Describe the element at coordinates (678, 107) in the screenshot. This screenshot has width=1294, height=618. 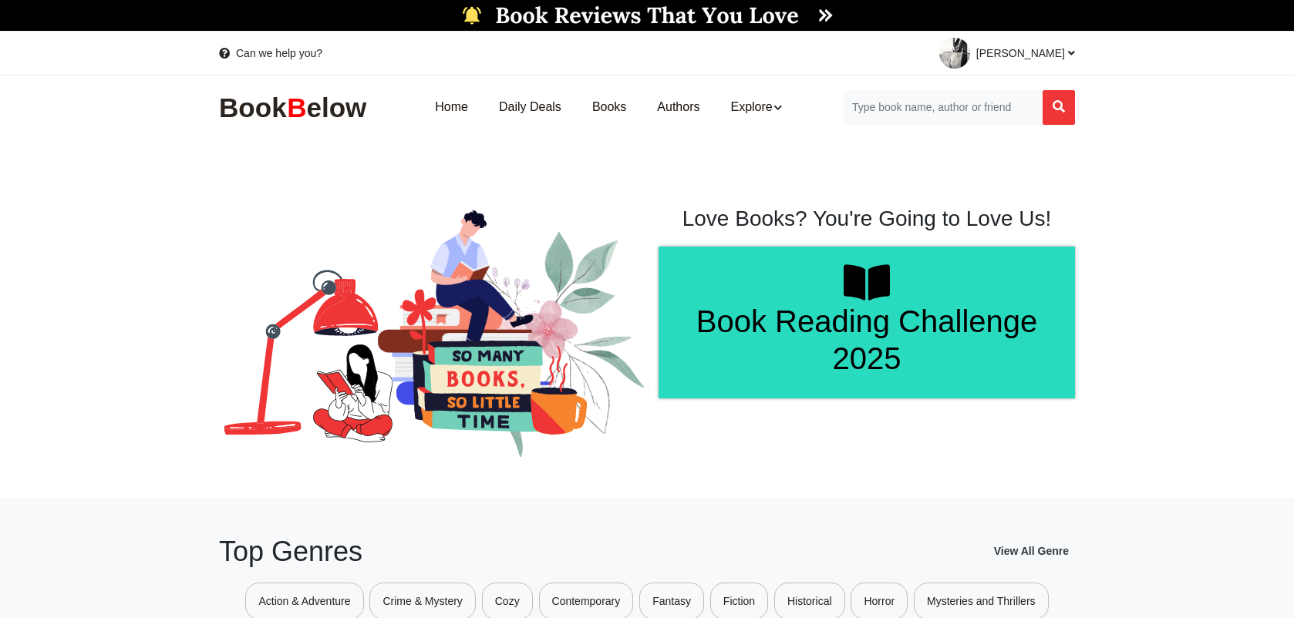
I see `a: Authors` at that location.